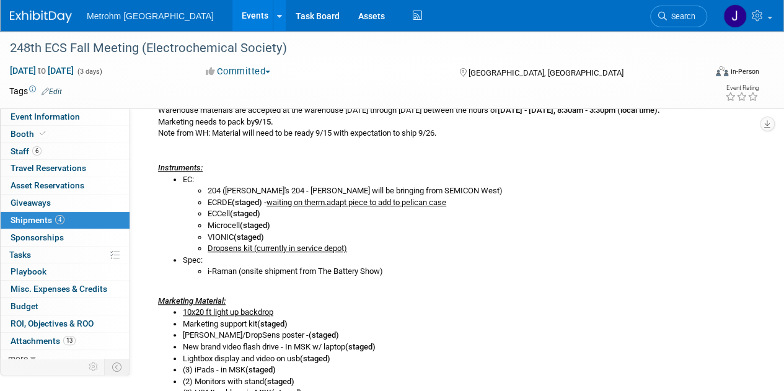 This screenshot has width=784, height=391. Describe the element at coordinates (350, 48) in the screenshot. I see `div: 248th ECS Fall Meeting (Electrochemical Society)` at that location.